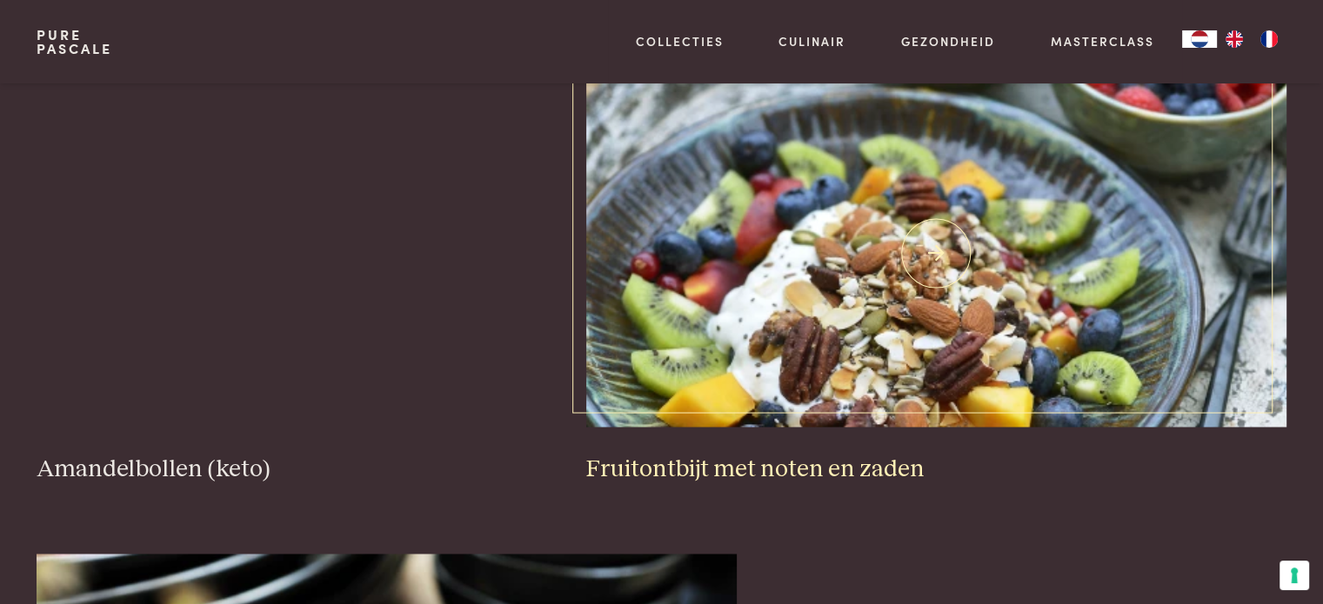 This screenshot has width=1323, height=604. Describe the element at coordinates (277, 282) in the screenshot. I see `a: Amandelbollen (keto) Amandelbollen (keto)` at that location.